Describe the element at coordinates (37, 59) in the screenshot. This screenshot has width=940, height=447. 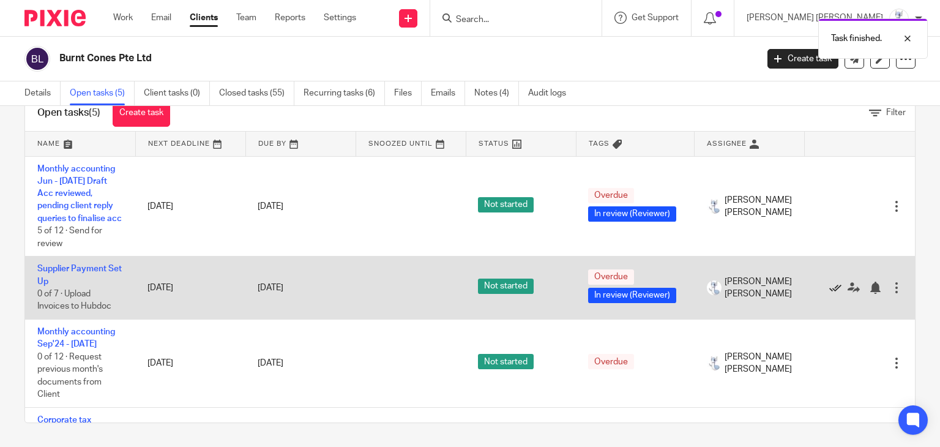
I see `img: svg%3E` at that location.